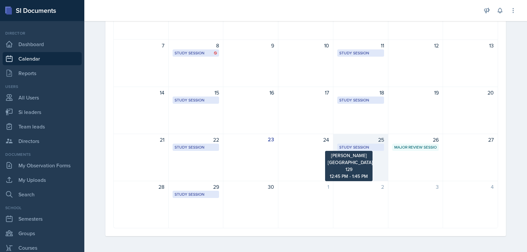 The image size is (527, 252). I want to click on div: 22, so click(196, 140).